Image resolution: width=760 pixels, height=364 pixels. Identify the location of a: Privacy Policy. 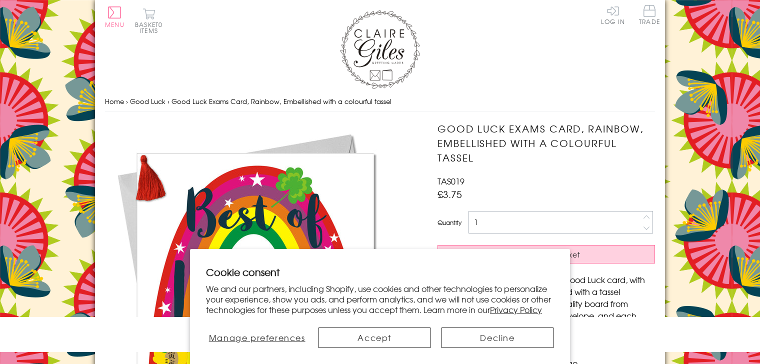
(516, 310).